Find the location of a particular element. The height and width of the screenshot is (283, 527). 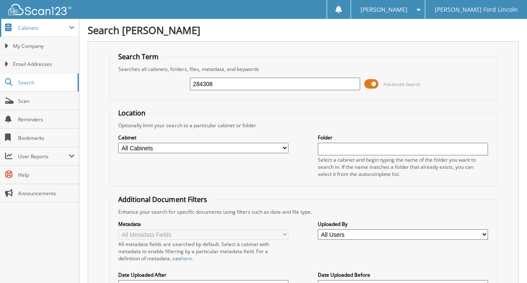

span: Announcements is located at coordinates (46, 193).